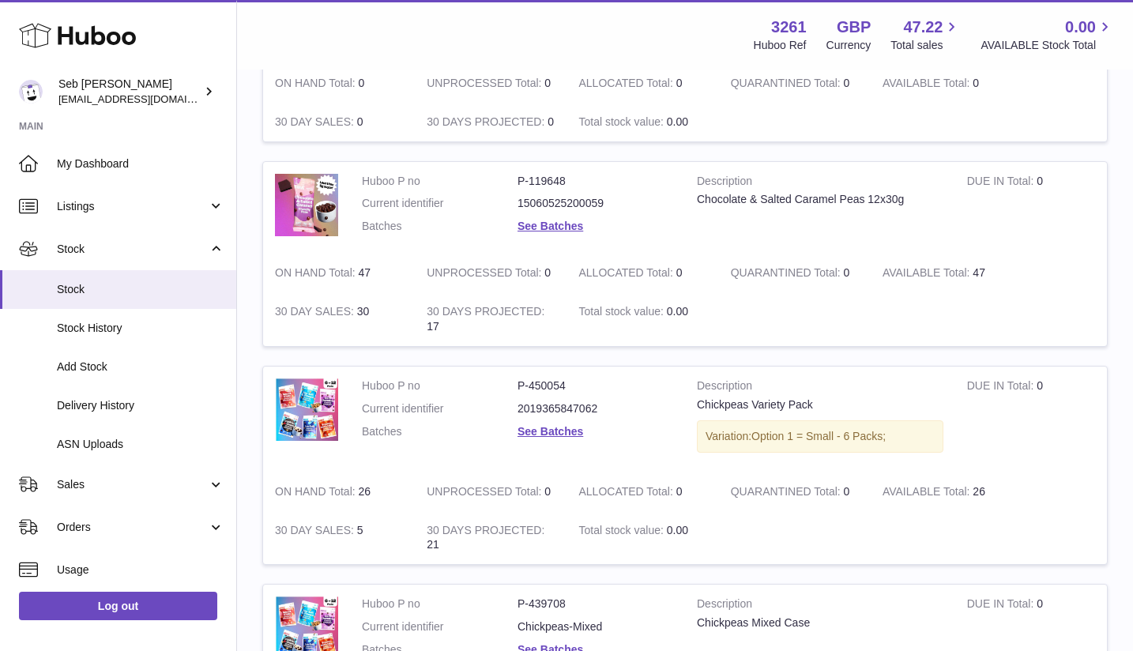  Describe the element at coordinates (339, 319) in the screenshot. I see `td: 30` at that location.